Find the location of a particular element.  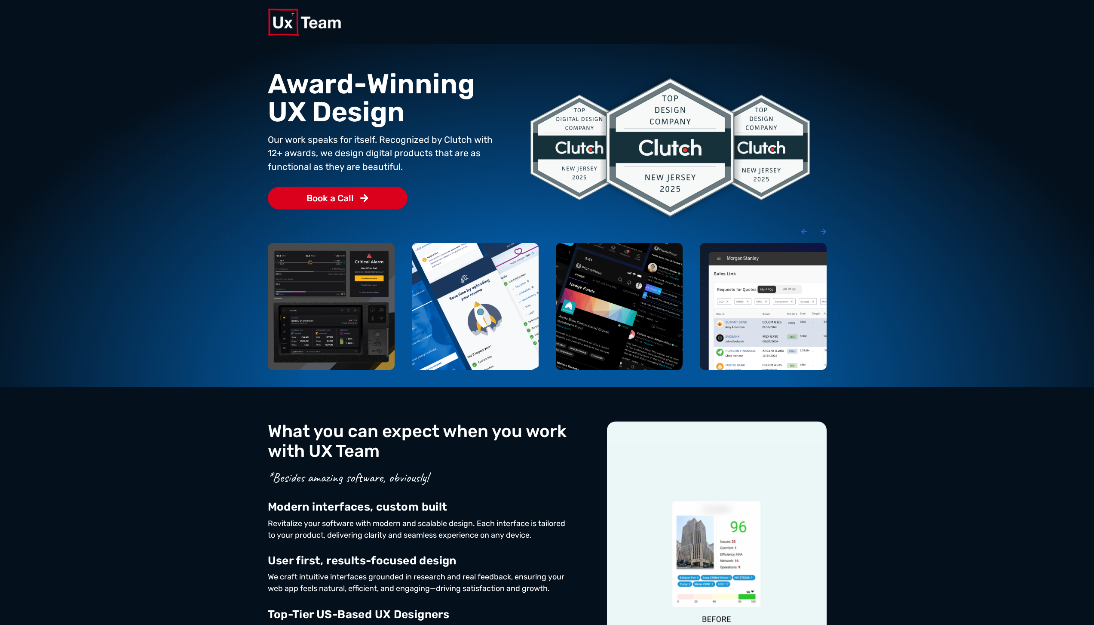

p: Top-Tier US-Based UX Designers is located at coordinates (420, 614).